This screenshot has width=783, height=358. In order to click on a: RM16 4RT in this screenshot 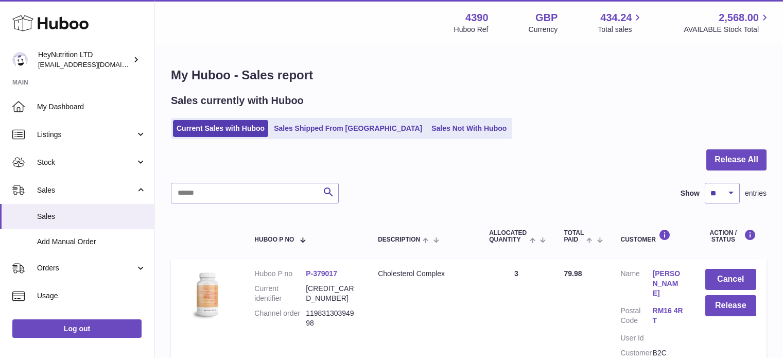, I will do `click(669, 316)`.